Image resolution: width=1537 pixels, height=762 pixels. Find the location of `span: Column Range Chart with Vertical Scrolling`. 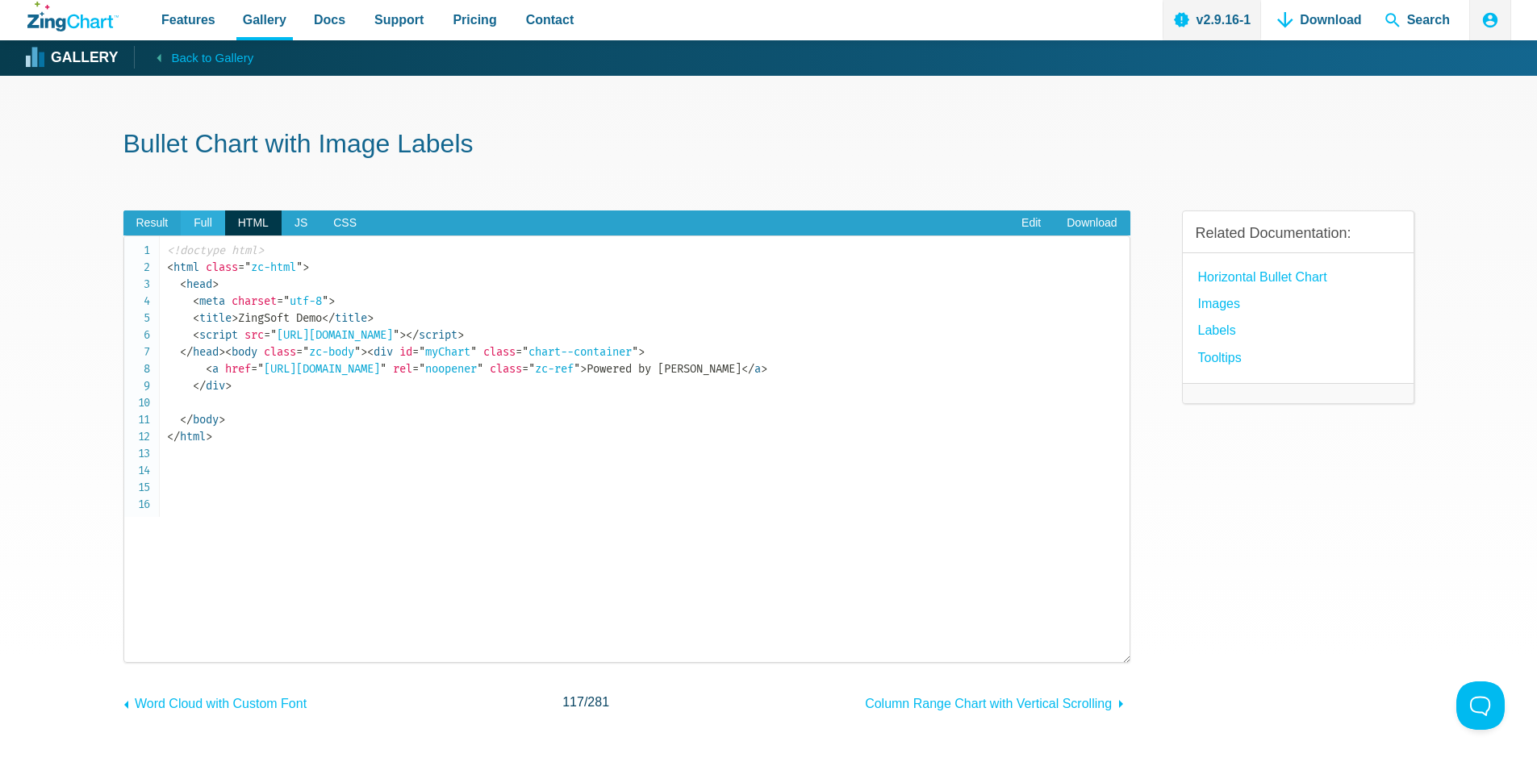

span: Column Range Chart with Vertical Scrolling is located at coordinates (988, 704).